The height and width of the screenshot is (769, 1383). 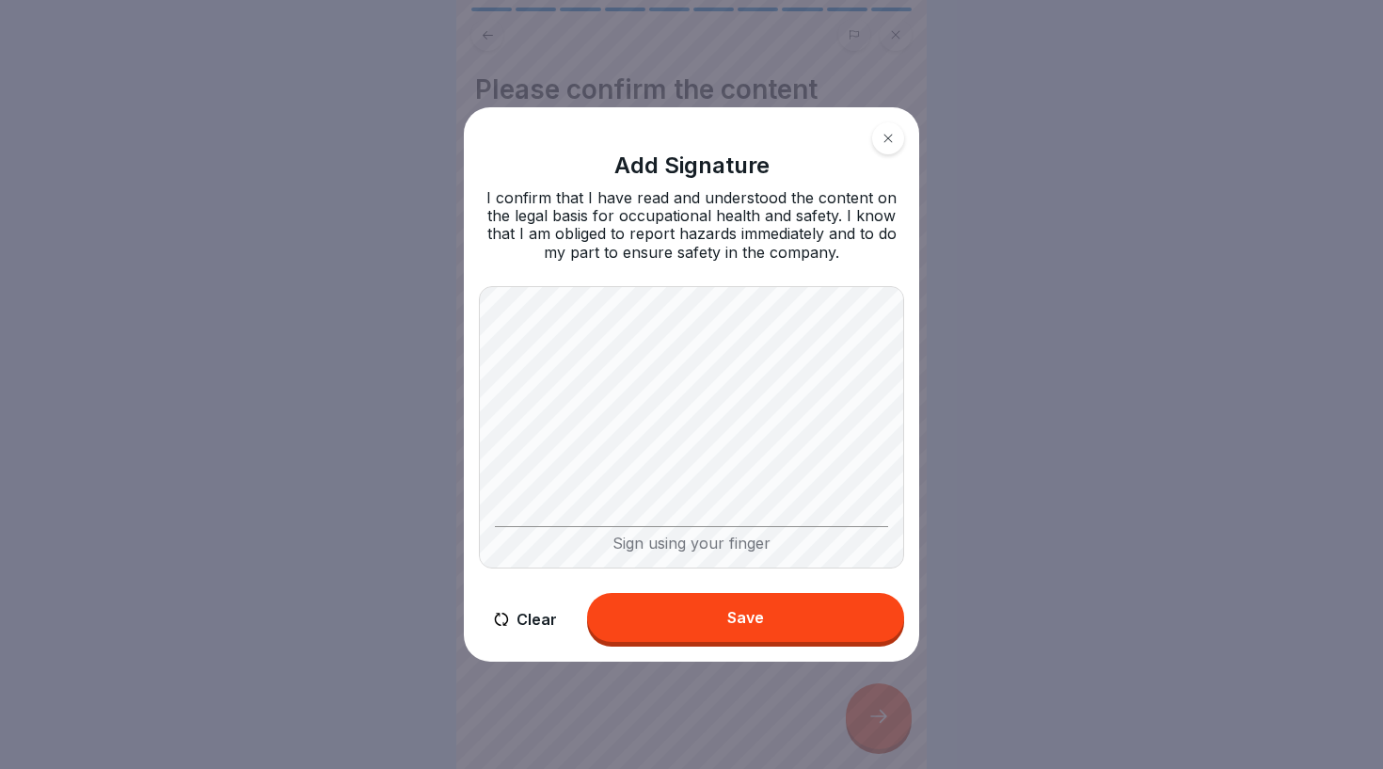 What do you see at coordinates (745, 617) in the screenshot?
I see `button: Save` at bounding box center [745, 617].